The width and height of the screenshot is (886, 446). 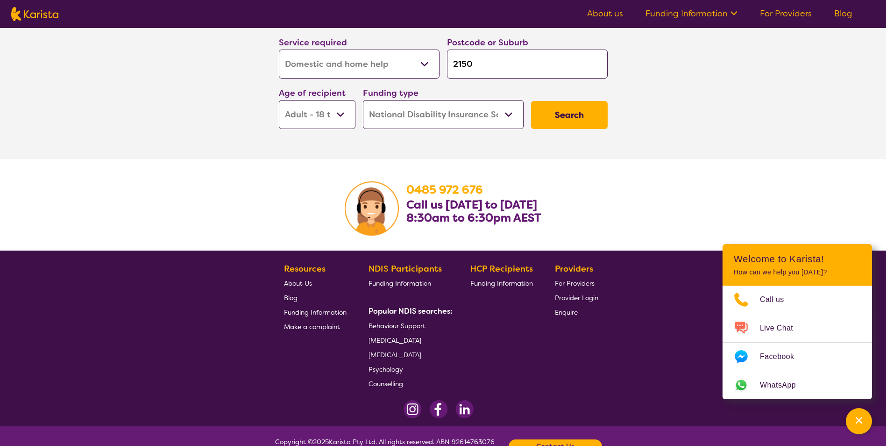 I want to click on span: Counselling, so click(x=386, y=383).